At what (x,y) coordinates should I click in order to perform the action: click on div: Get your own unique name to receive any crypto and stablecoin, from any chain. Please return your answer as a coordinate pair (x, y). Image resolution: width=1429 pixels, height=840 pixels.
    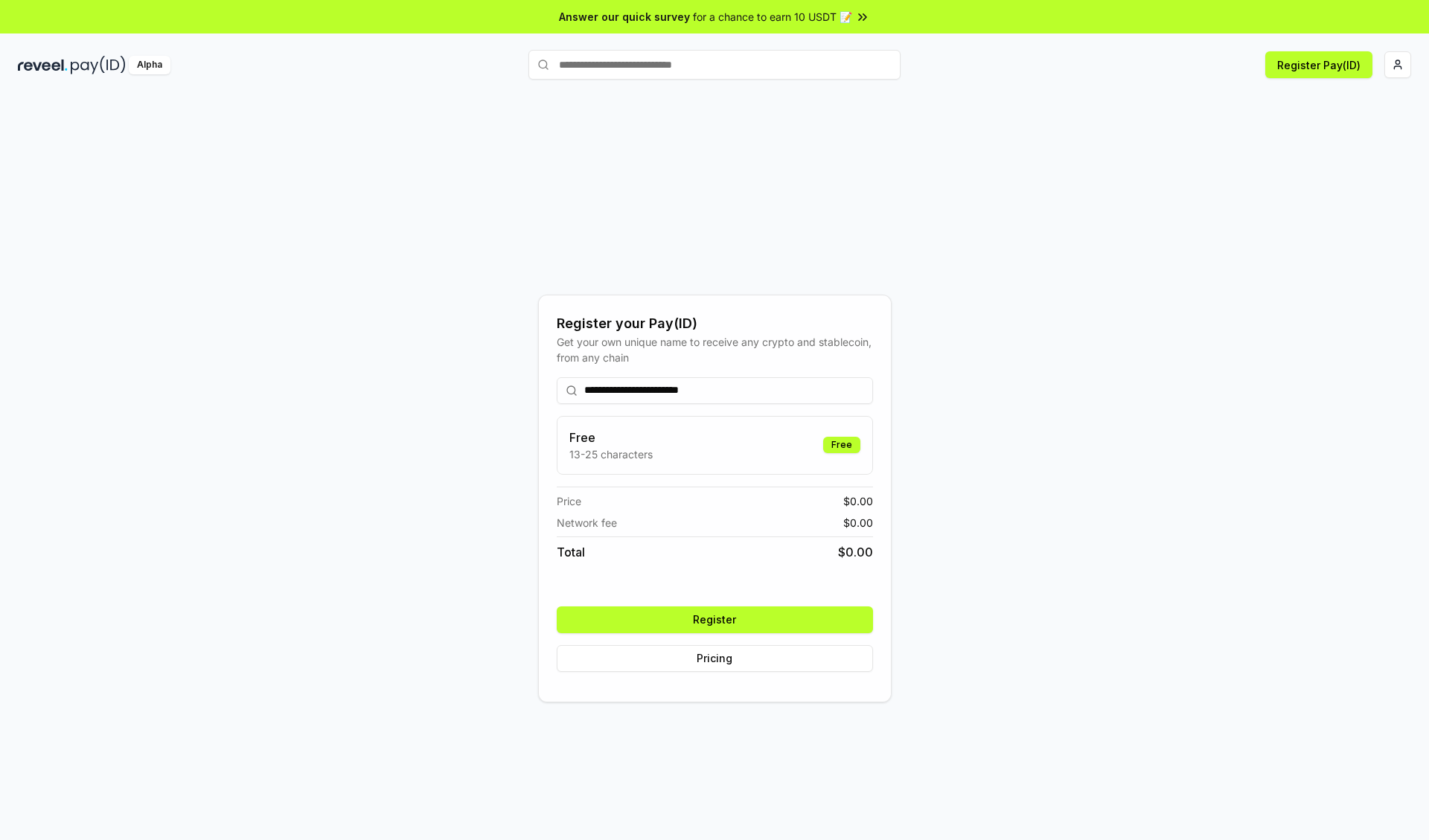
    Looking at the image, I should click on (715, 350).